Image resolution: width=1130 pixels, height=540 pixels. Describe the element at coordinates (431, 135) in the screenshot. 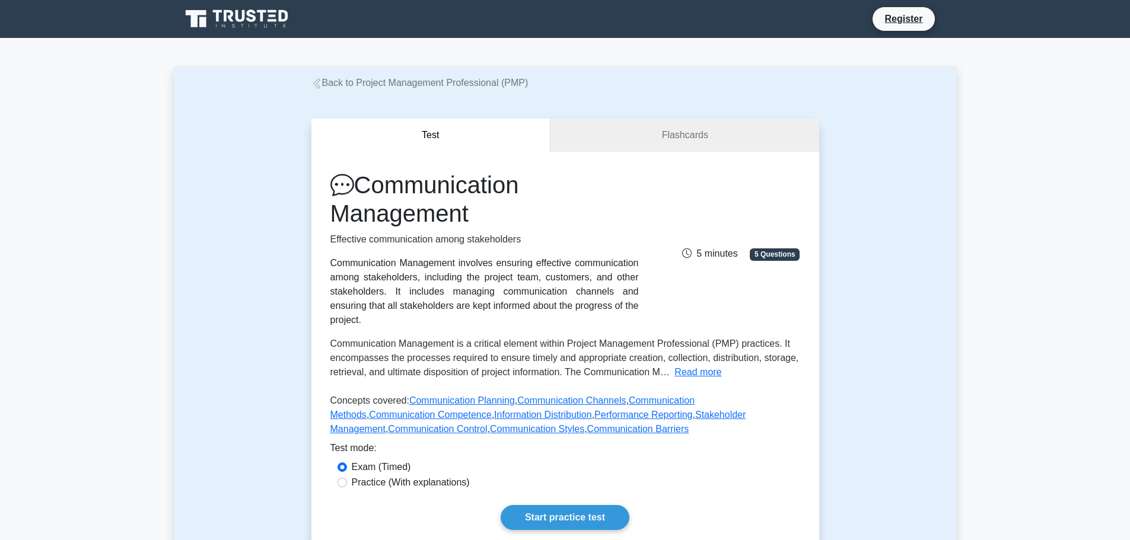

I see `button: Test` at that location.